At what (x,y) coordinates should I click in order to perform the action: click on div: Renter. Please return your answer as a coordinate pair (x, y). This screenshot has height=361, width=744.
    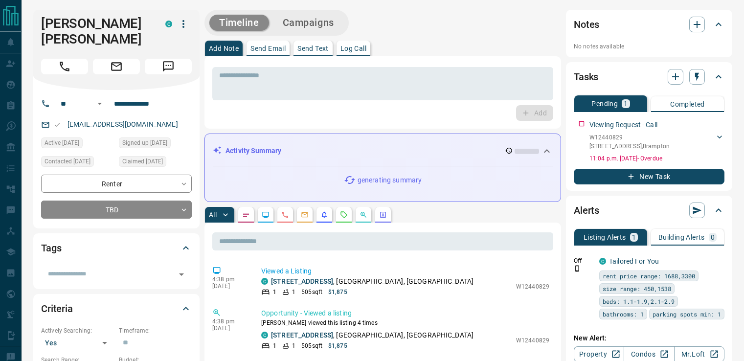
    Looking at the image, I should click on (116, 183).